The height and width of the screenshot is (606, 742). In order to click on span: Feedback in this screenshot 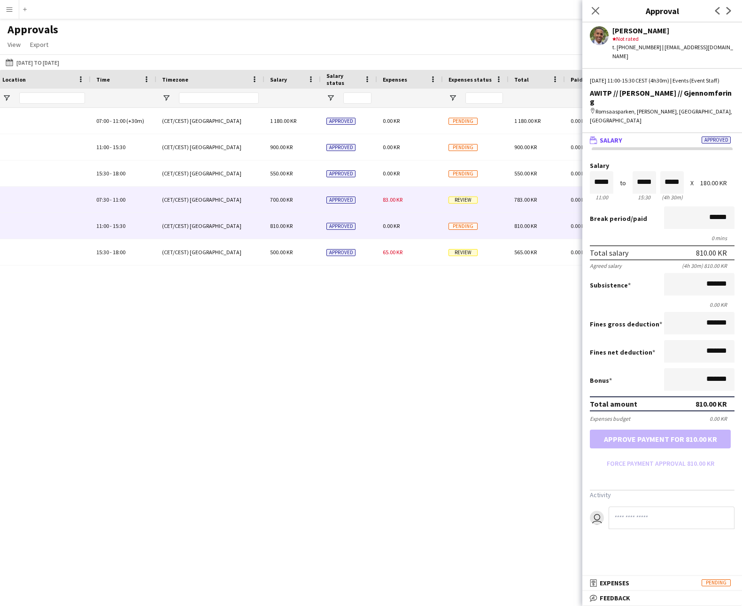, I will do `click(614, 598)`.